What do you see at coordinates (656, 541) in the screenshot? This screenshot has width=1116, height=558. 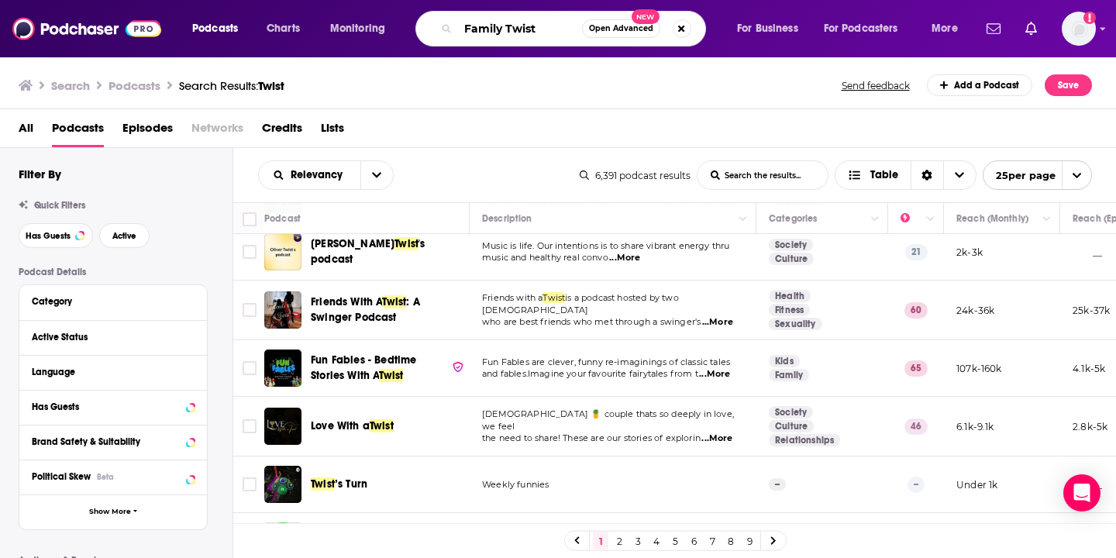 I see `a: 4` at bounding box center [656, 541].